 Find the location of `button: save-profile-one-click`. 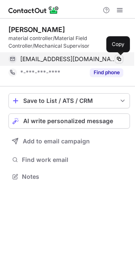

button: save-profile-one-click is located at coordinates (69, 101).